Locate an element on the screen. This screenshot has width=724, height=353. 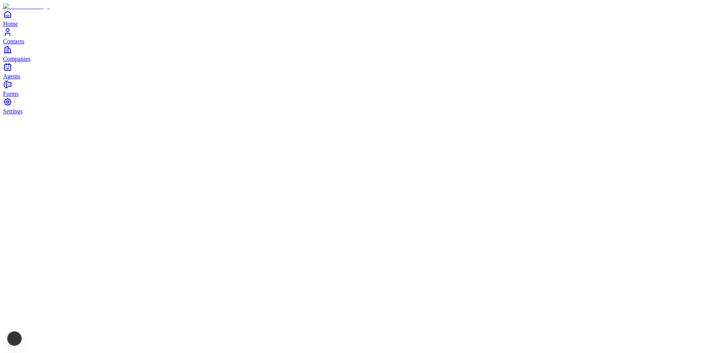
a: Companies is located at coordinates (362, 53).